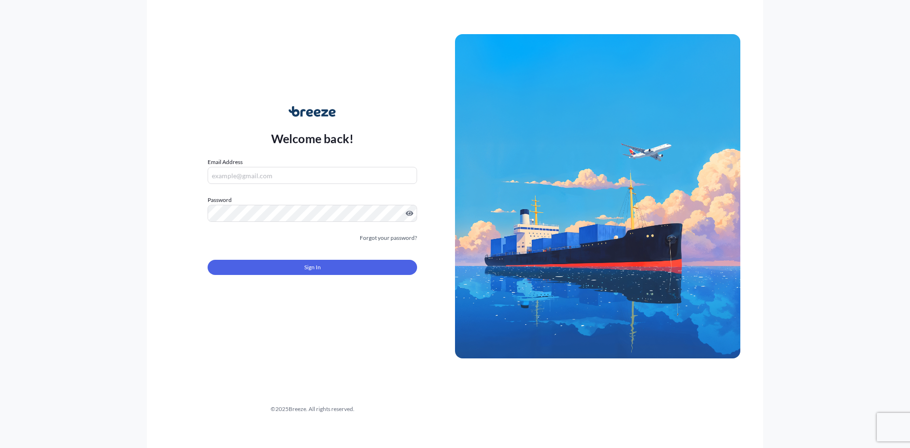  I want to click on img: Ship illustration, so click(597, 196).